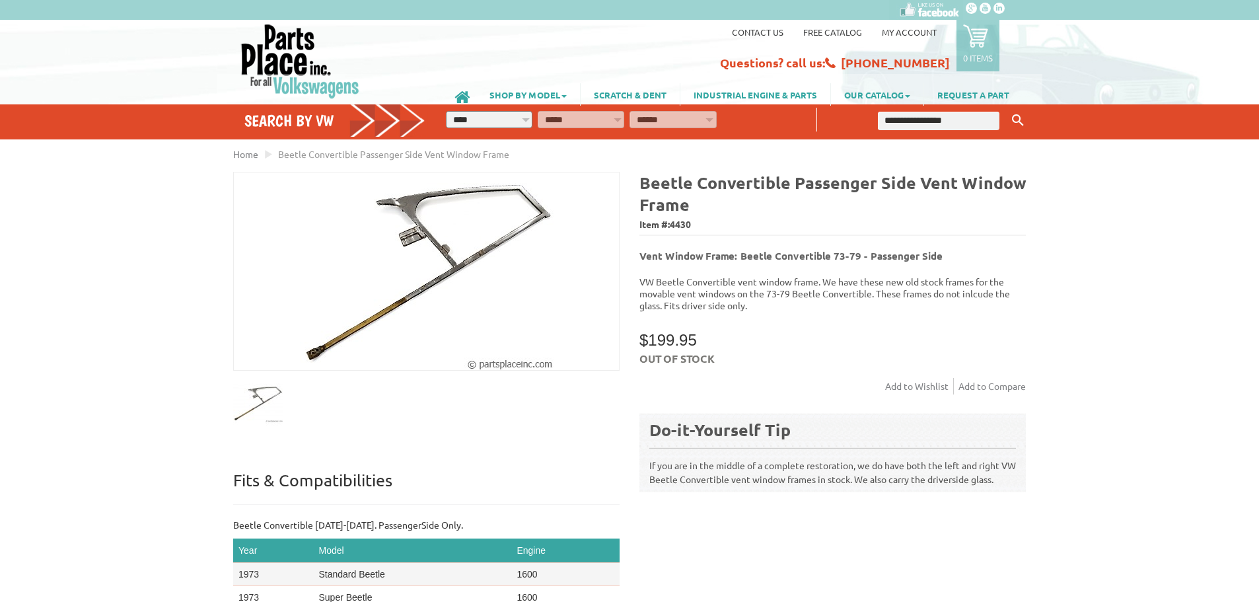  I want to click on th: Model, so click(413, 550).